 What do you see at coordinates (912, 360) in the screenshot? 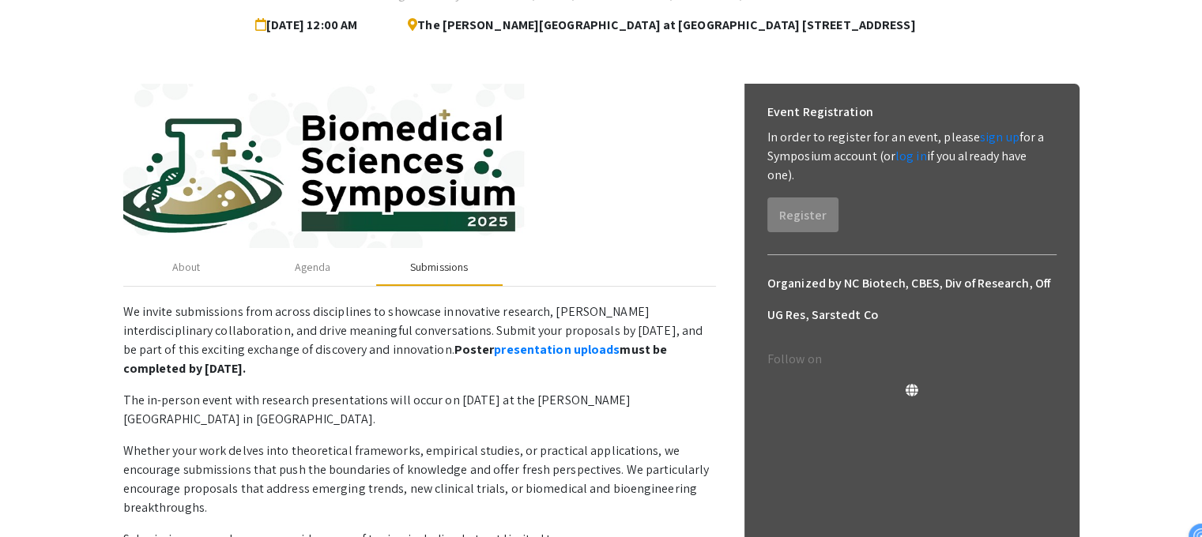
I see `p: Follow on` at bounding box center [912, 360].